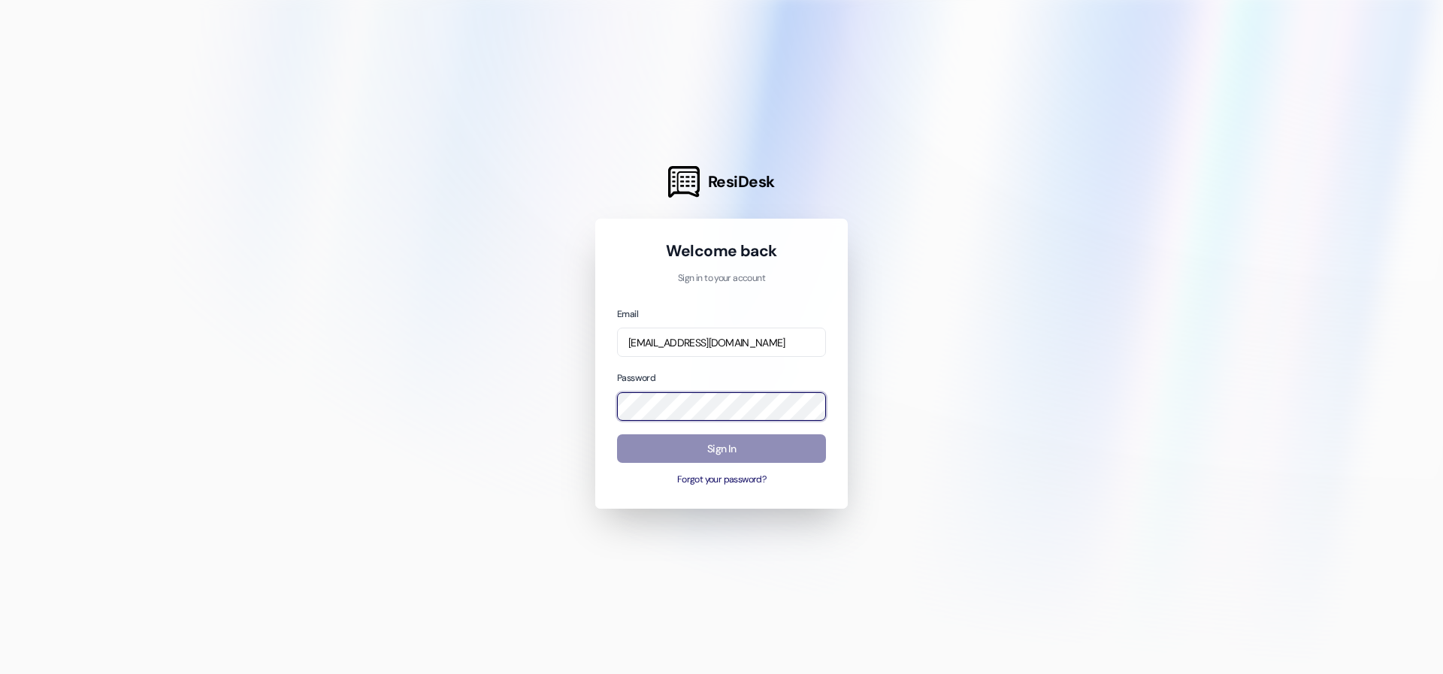 This screenshot has height=674, width=1443. I want to click on button: Forgot your password?, so click(721, 480).